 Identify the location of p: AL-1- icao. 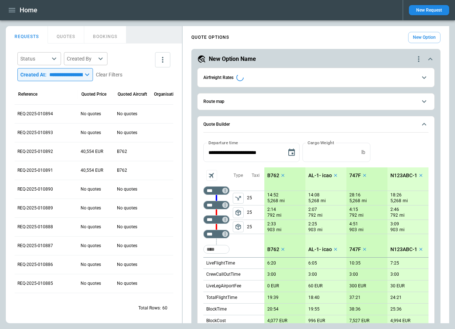
(320, 250).